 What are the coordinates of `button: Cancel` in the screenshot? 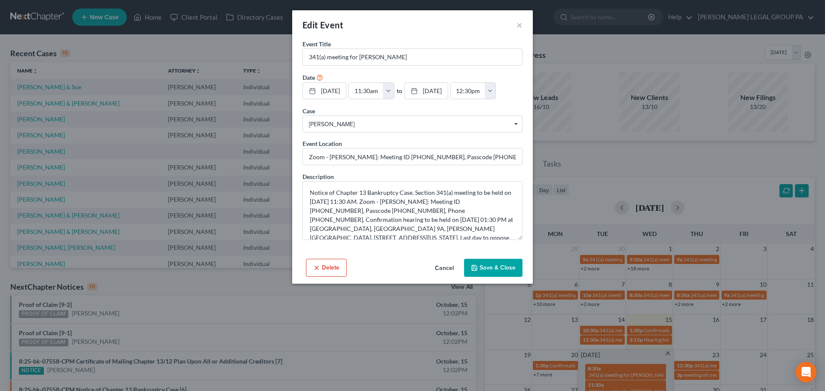 It's located at (444, 269).